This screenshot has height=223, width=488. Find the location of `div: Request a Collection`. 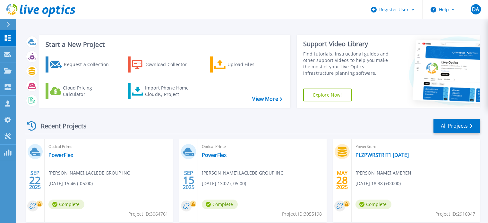

div: Request a Collection is located at coordinates (90, 65).